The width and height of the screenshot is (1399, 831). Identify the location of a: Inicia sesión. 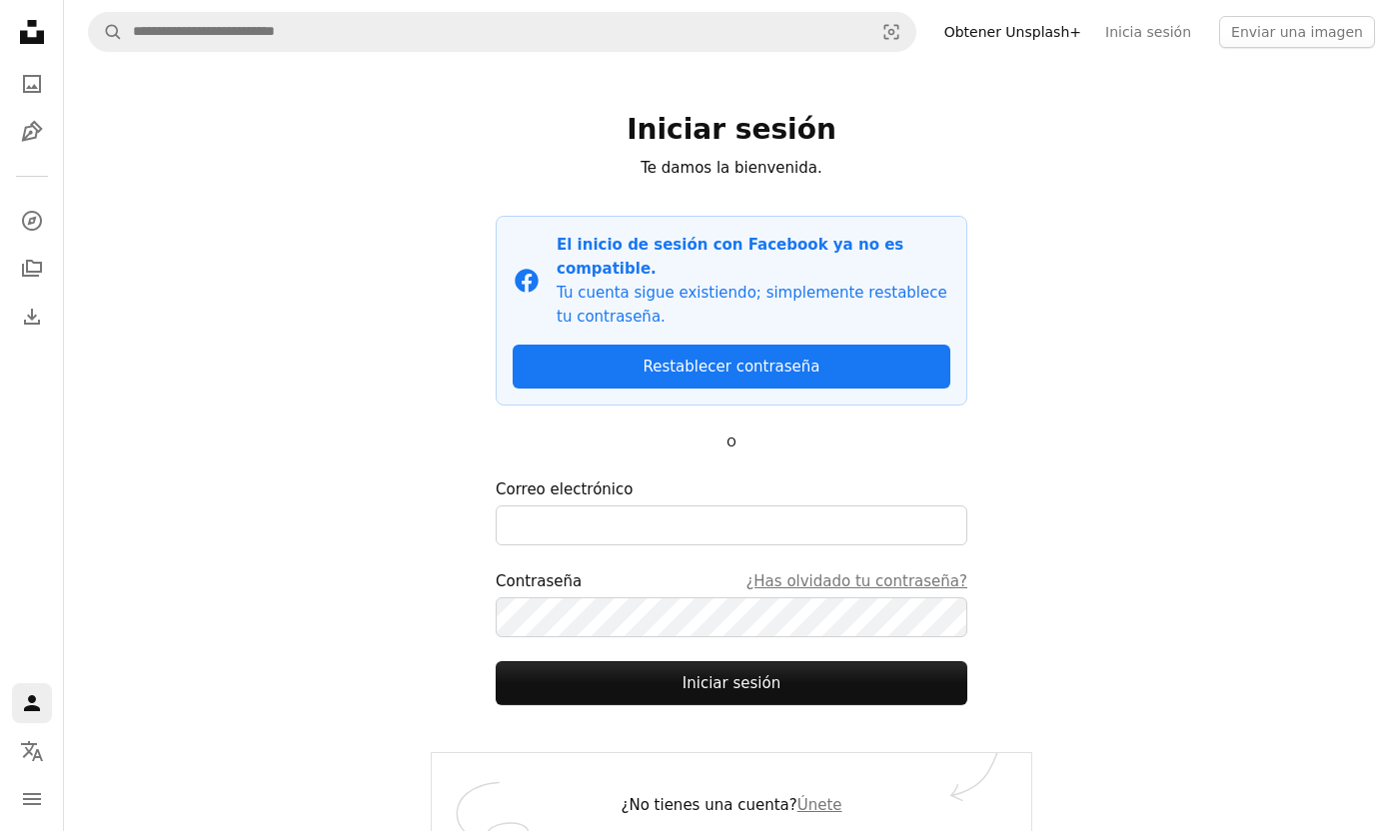
(1148, 32).